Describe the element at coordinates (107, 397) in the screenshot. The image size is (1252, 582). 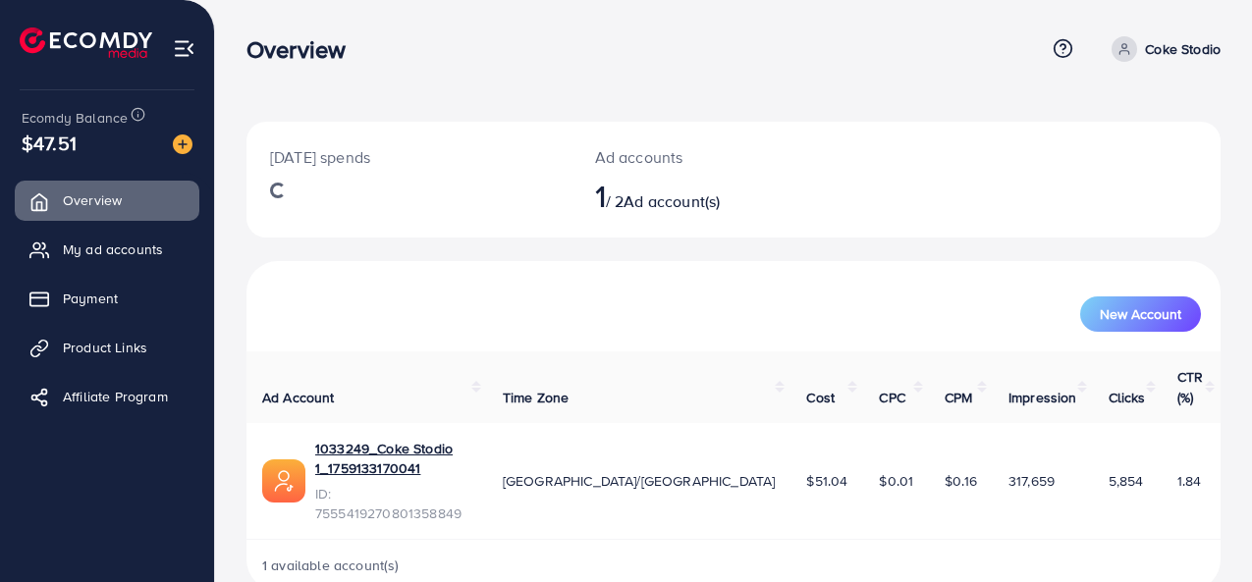
I see `a: Affiliate Program` at that location.